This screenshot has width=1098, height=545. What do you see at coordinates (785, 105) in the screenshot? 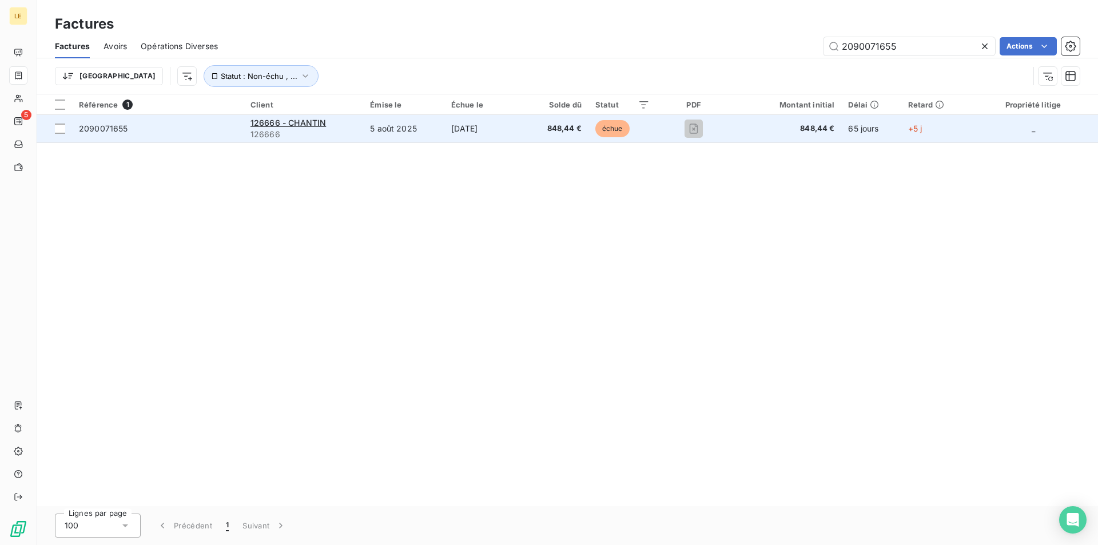
I see `div: Montant initial` at bounding box center [785, 105].